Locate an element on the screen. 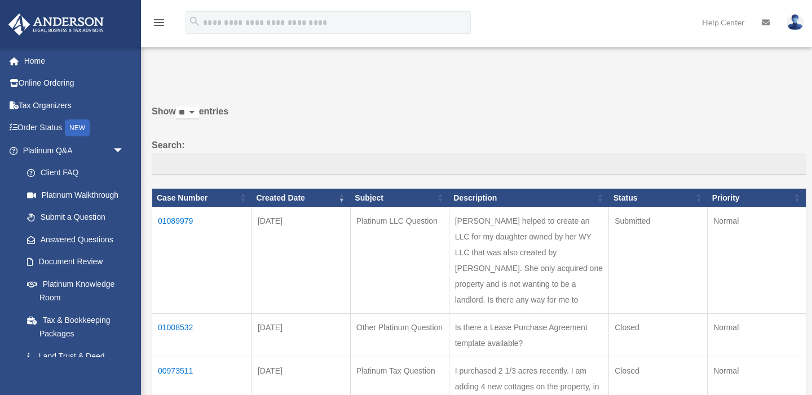  a: Client FAQ is located at coordinates (76, 173).